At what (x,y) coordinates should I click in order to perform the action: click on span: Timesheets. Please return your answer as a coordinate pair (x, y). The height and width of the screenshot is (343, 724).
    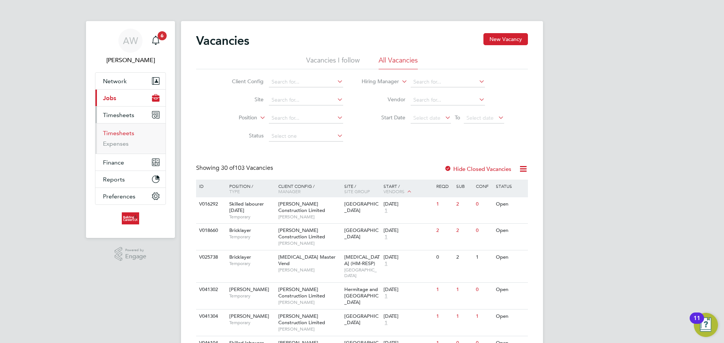
    Looking at the image, I should click on (118, 115).